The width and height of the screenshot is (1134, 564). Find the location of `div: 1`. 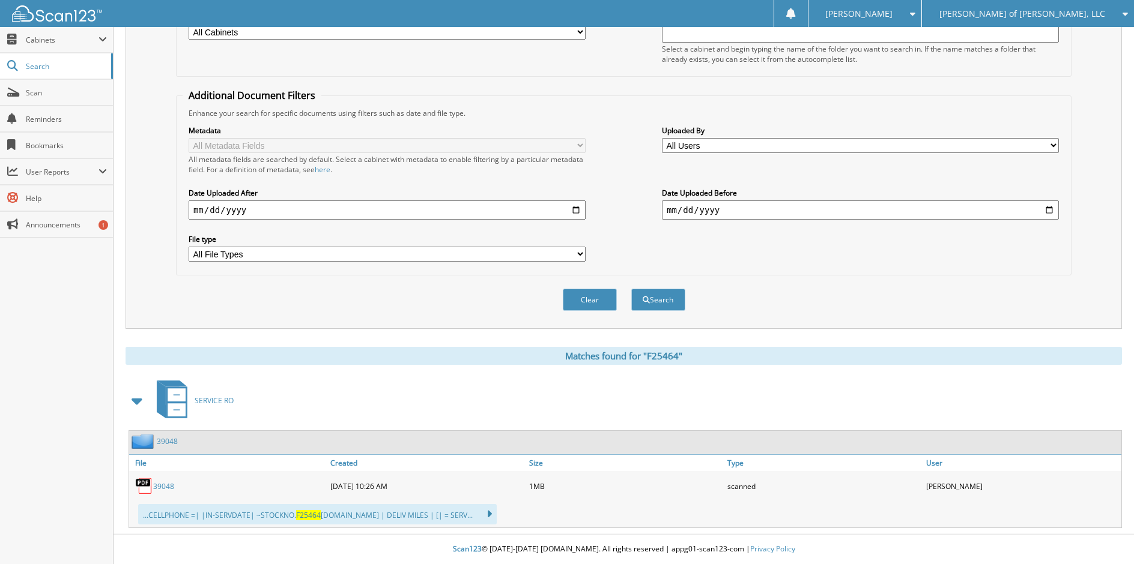

div: 1 is located at coordinates (103, 225).